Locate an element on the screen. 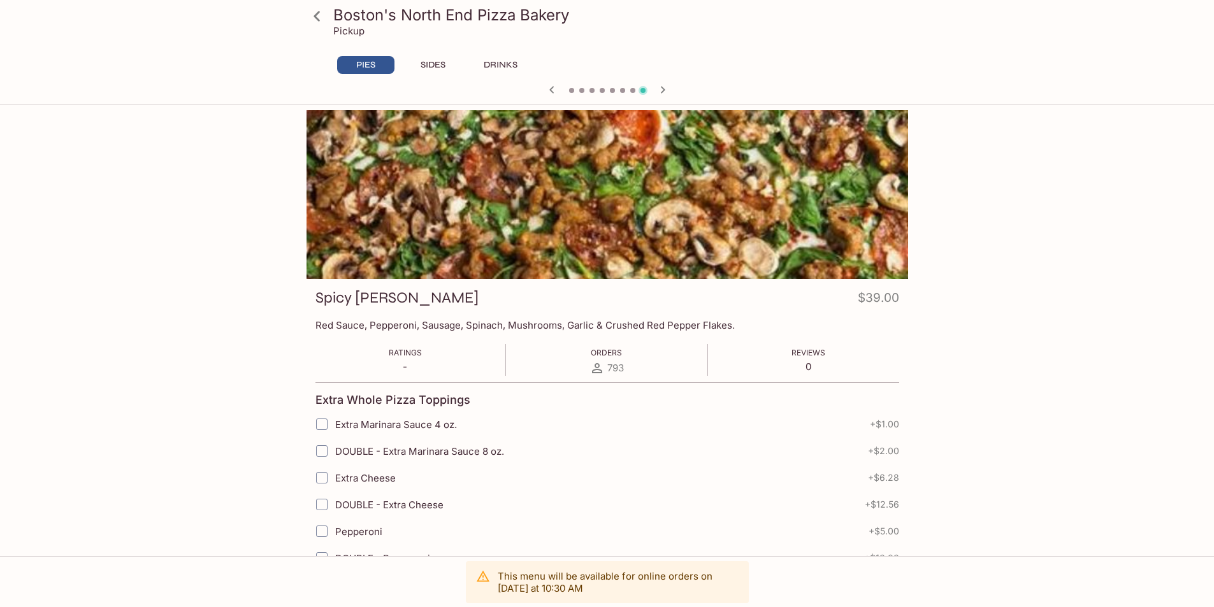  div: Spicy Jenny is located at coordinates (607, 194).